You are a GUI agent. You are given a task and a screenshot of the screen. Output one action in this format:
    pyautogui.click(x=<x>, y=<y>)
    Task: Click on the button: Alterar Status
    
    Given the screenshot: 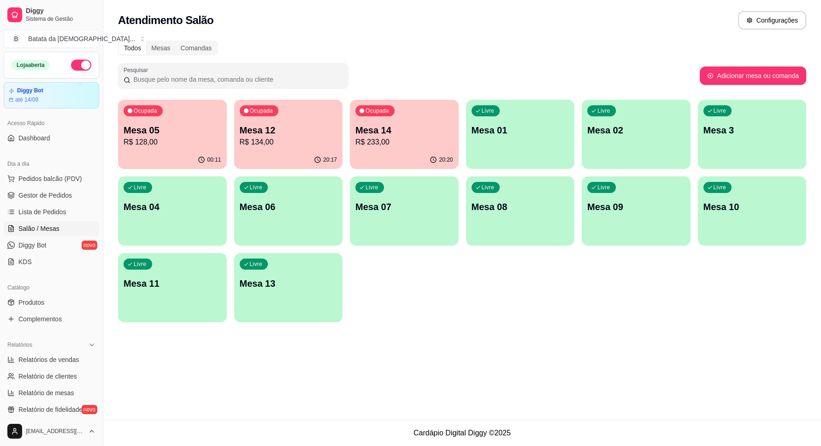 What is the action you would take?
    pyautogui.click(x=81, y=65)
    